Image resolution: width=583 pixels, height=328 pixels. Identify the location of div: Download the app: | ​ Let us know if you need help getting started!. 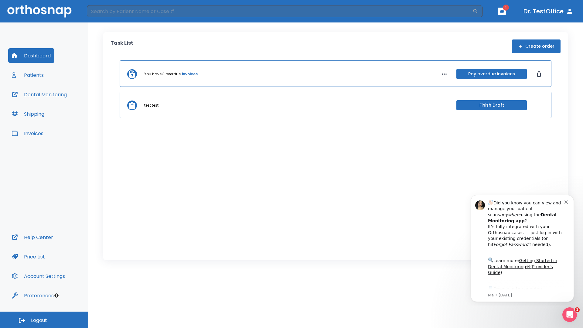
(65, 111).